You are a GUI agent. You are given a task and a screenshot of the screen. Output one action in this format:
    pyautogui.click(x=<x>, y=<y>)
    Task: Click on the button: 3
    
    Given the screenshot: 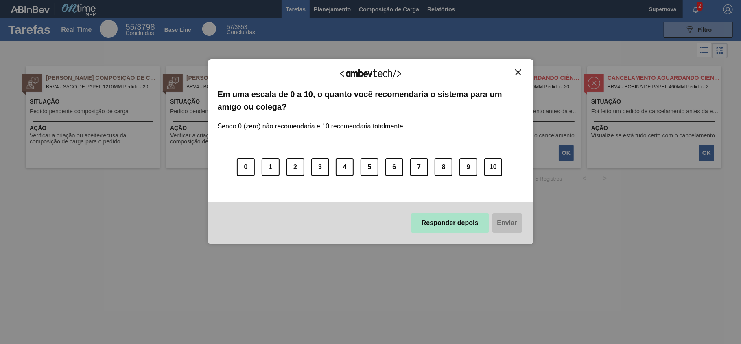 What is the action you would take?
    pyautogui.click(x=320, y=167)
    